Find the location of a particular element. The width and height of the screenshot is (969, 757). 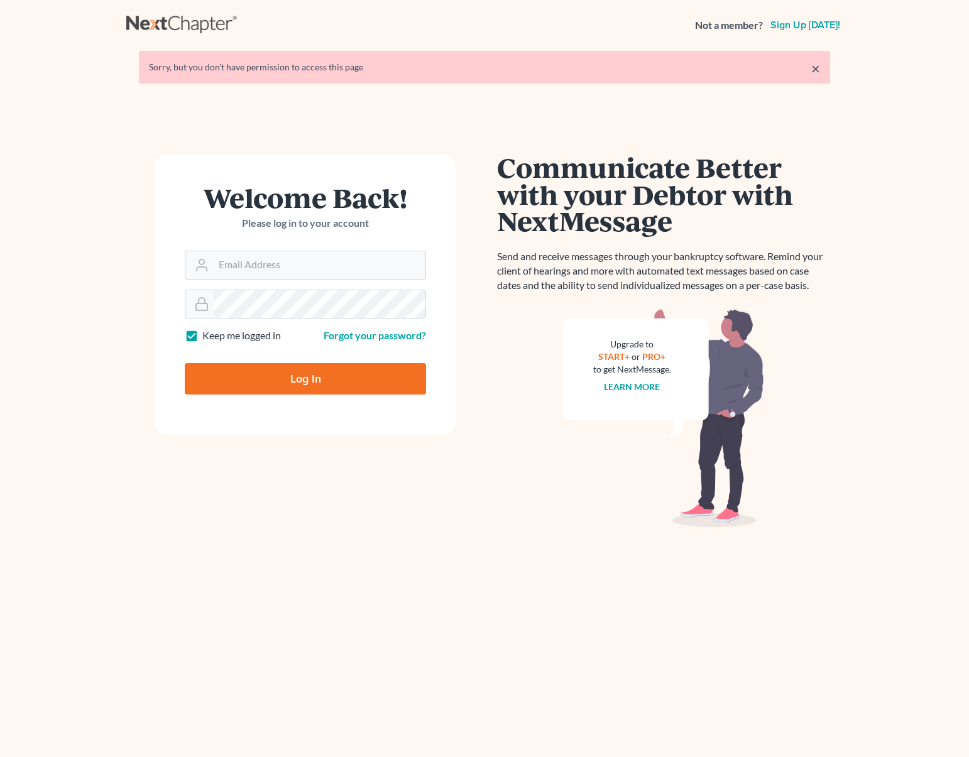

div: Sorry, but you don't have permission to access this page is located at coordinates (485, 67).